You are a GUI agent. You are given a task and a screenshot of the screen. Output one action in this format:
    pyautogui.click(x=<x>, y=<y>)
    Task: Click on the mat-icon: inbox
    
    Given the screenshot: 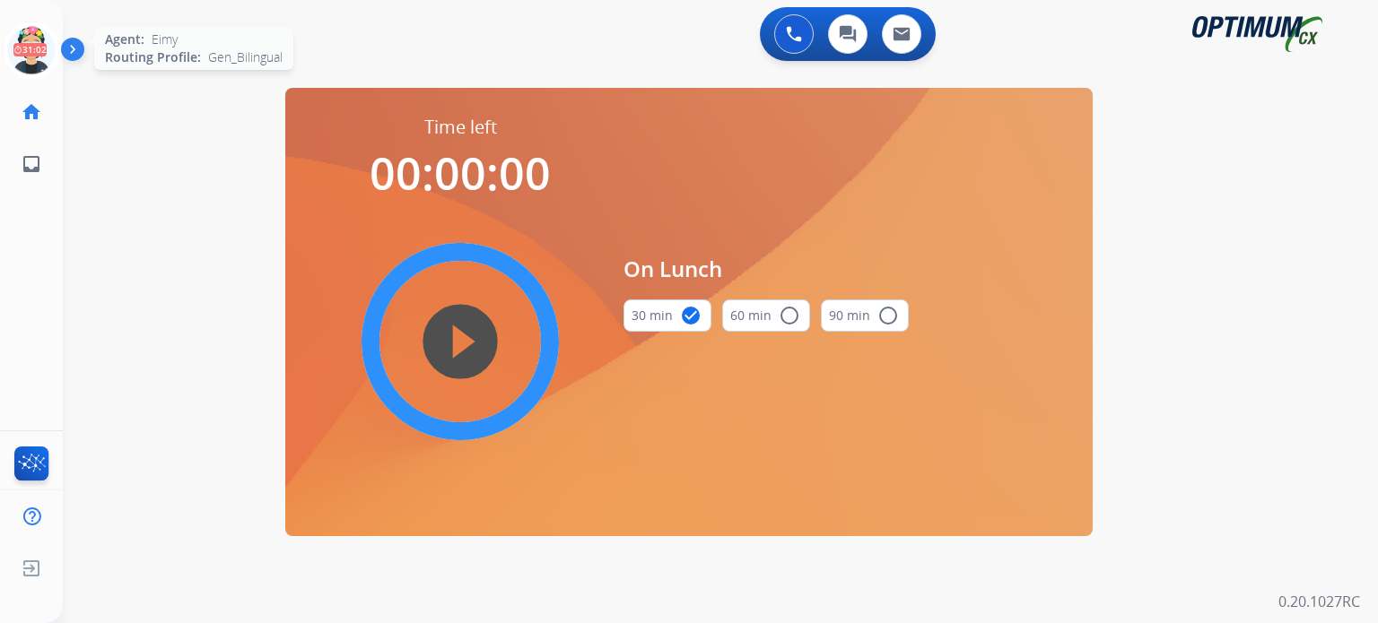 What is the action you would take?
    pyautogui.click(x=31, y=164)
    